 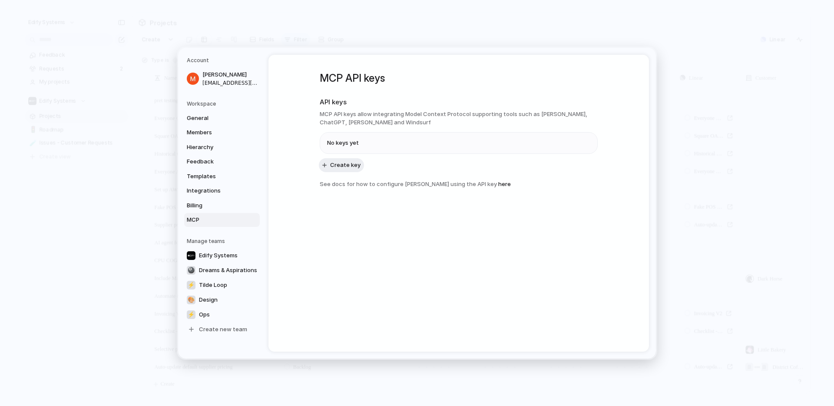 I want to click on h5: Manage teams, so click(x=223, y=241).